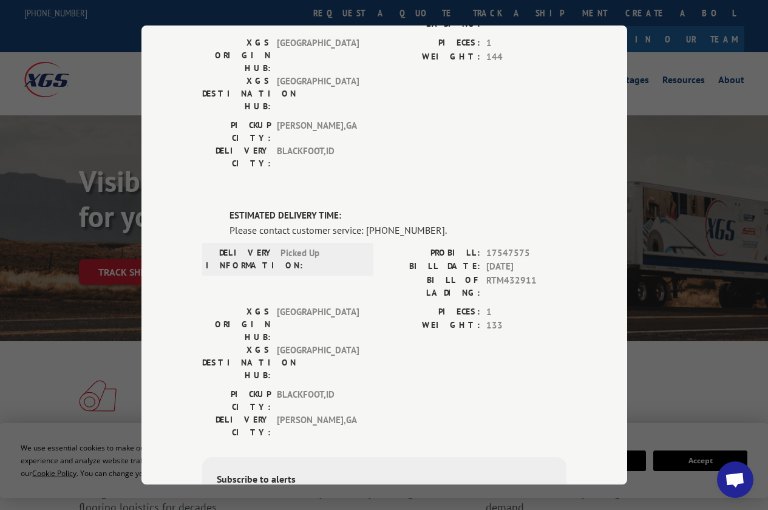 This screenshot has height=510, width=768. I want to click on span: 144, so click(527, 57).